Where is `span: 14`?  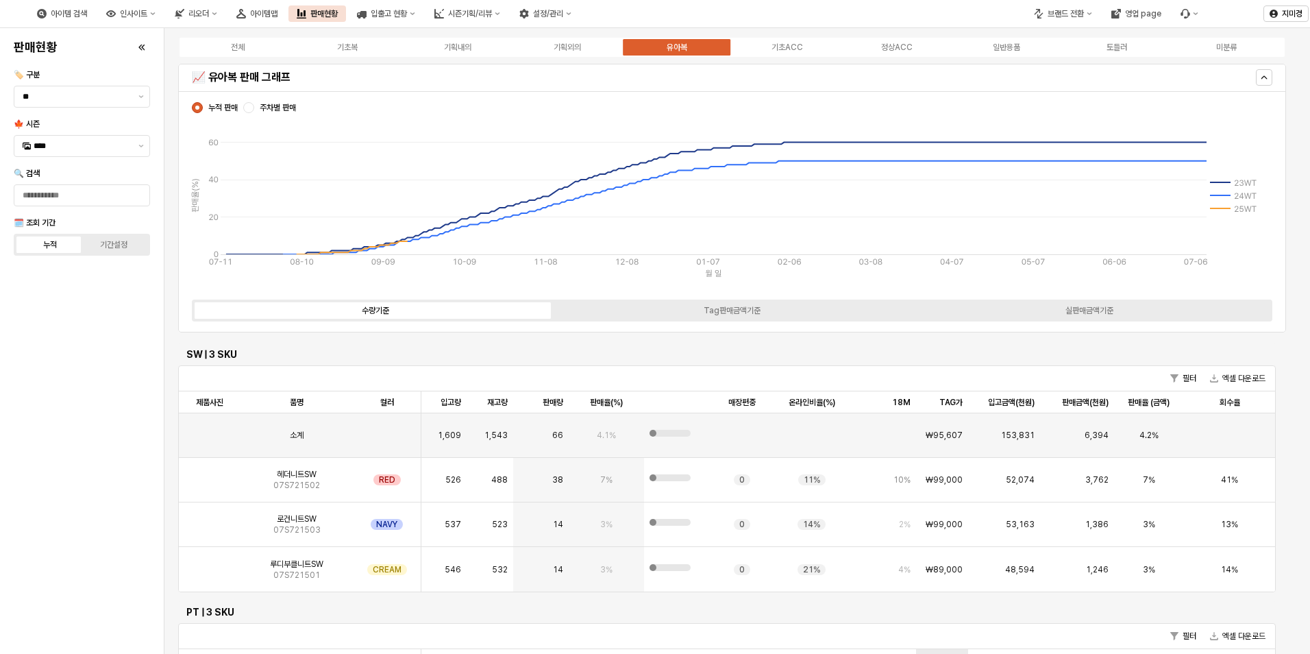 span: 14 is located at coordinates (558, 524).